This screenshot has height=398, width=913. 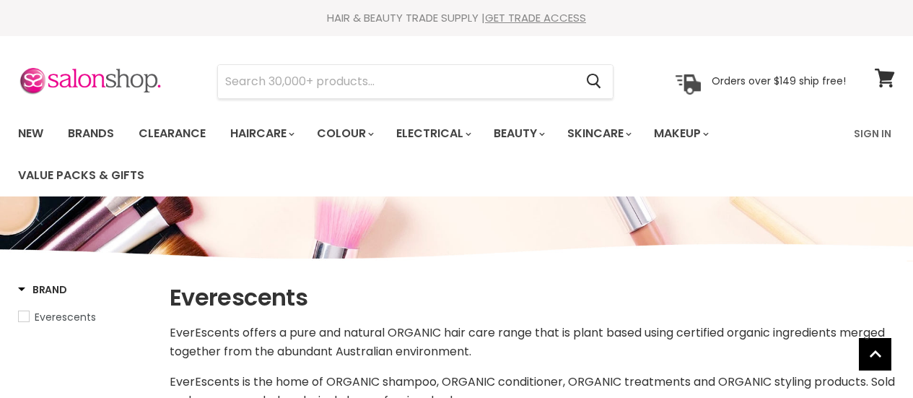 What do you see at coordinates (344, 134) in the screenshot?
I see `a: Colour` at bounding box center [344, 134].